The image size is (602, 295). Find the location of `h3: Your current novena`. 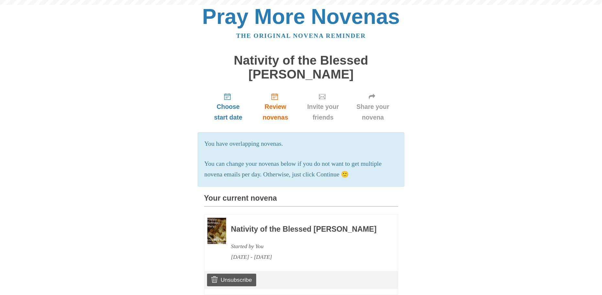

h3: Your current novena is located at coordinates (301, 201).